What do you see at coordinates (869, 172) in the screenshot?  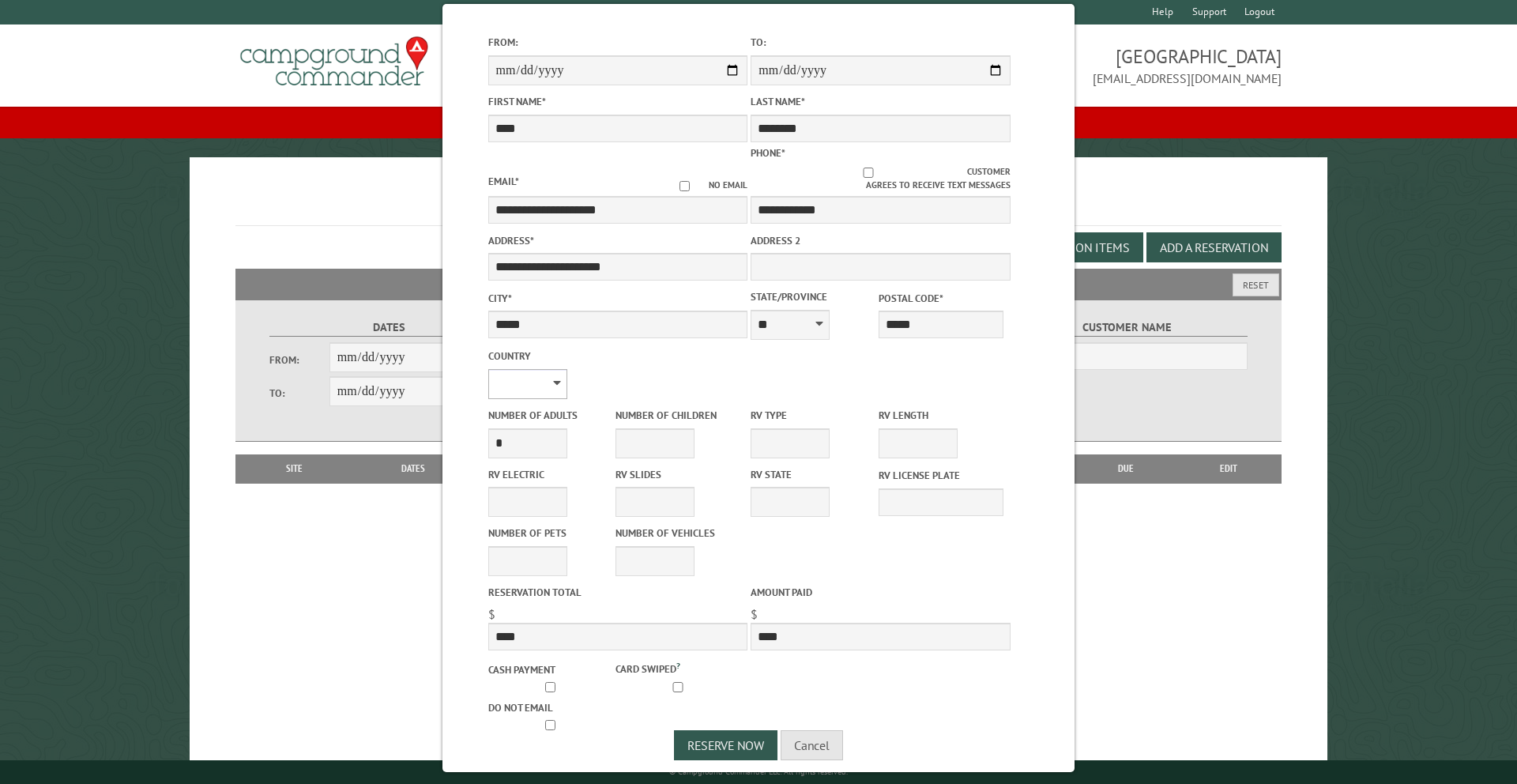 I see `input: Customer agrees to receive text messages` at bounding box center [869, 172].